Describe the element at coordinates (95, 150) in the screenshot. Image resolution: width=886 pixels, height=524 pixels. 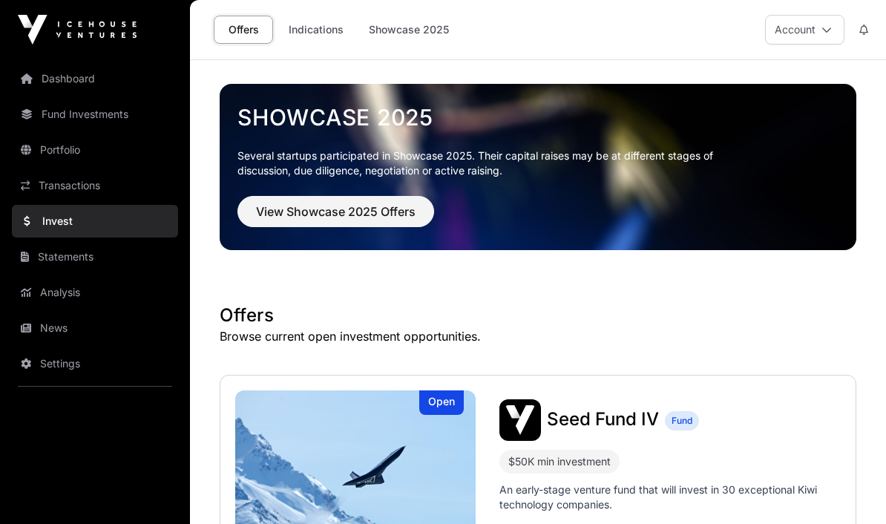
I see `a: Portfolio` at that location.